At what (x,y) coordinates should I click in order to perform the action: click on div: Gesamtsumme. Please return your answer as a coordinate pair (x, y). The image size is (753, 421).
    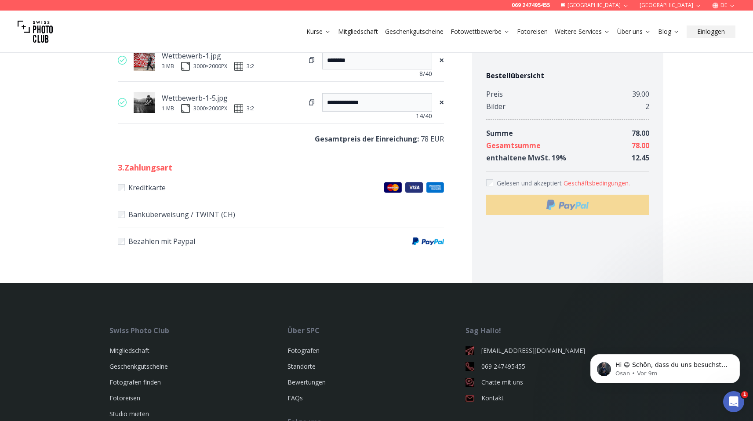
    Looking at the image, I should click on (513, 146).